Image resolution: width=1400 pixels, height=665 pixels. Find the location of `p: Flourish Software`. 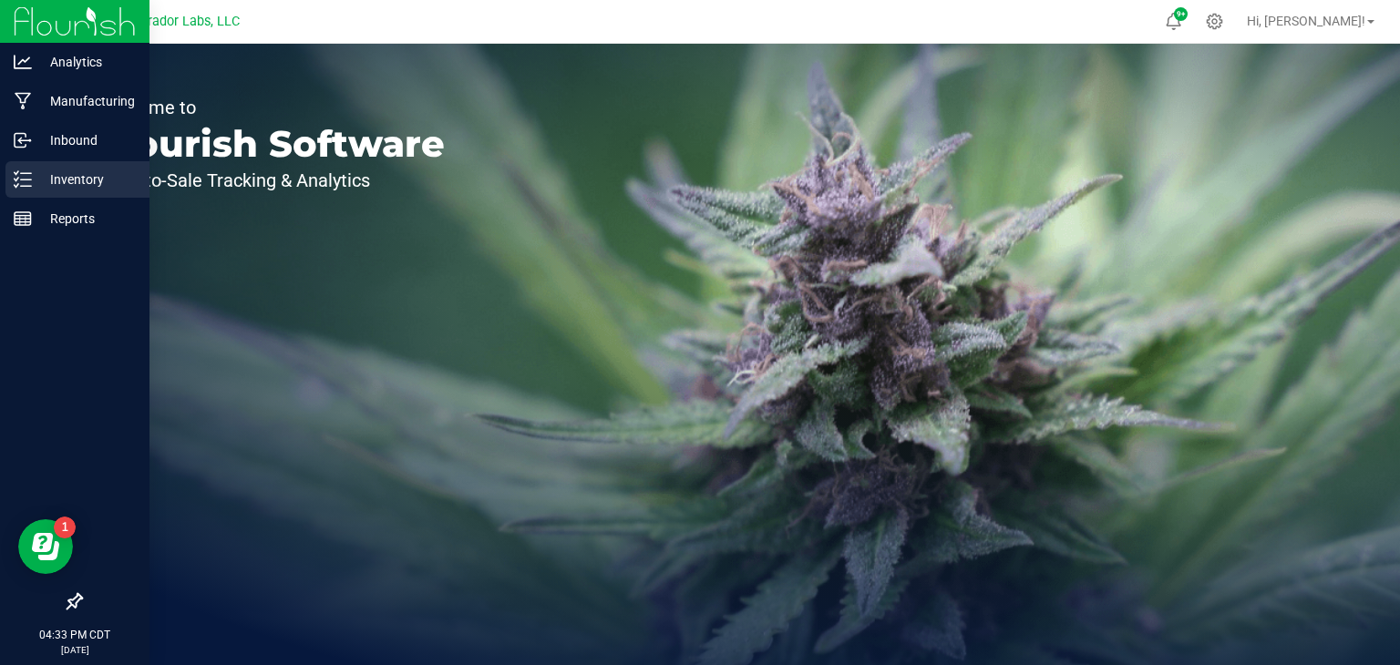

p: Flourish Software is located at coordinates (272, 144).